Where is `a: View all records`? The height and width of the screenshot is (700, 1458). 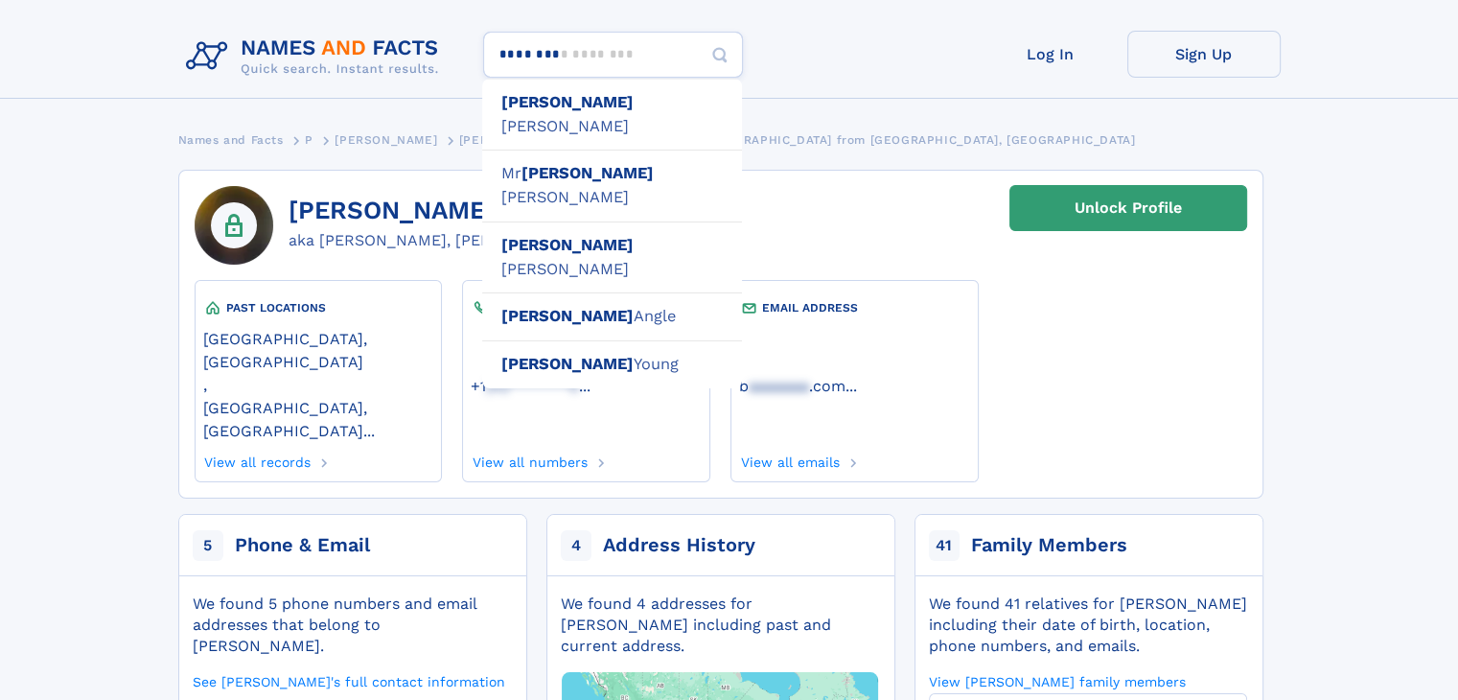 a: View all records is located at coordinates (257, 459).